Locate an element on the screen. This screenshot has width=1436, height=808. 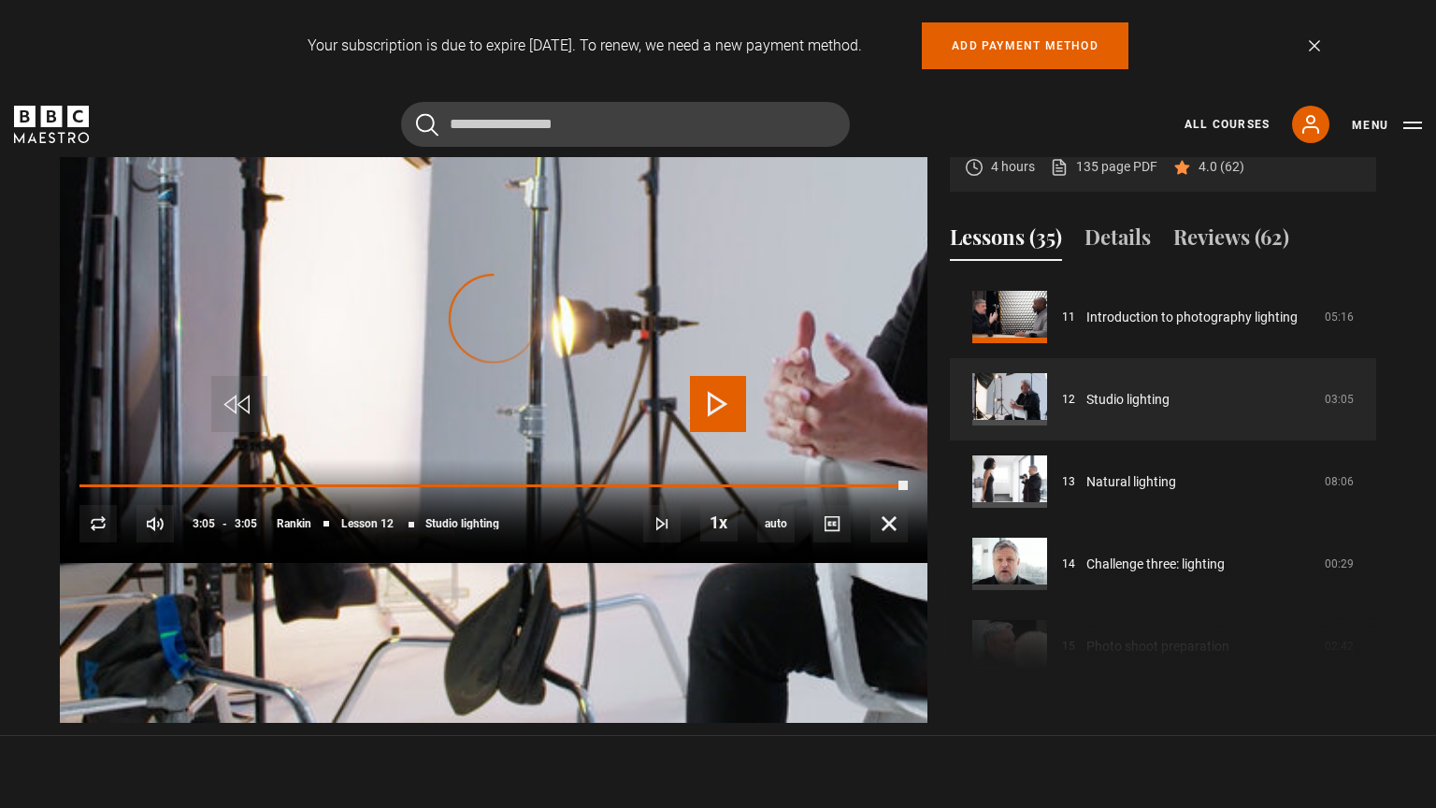
button: Playback Rate is located at coordinates (719, 523).